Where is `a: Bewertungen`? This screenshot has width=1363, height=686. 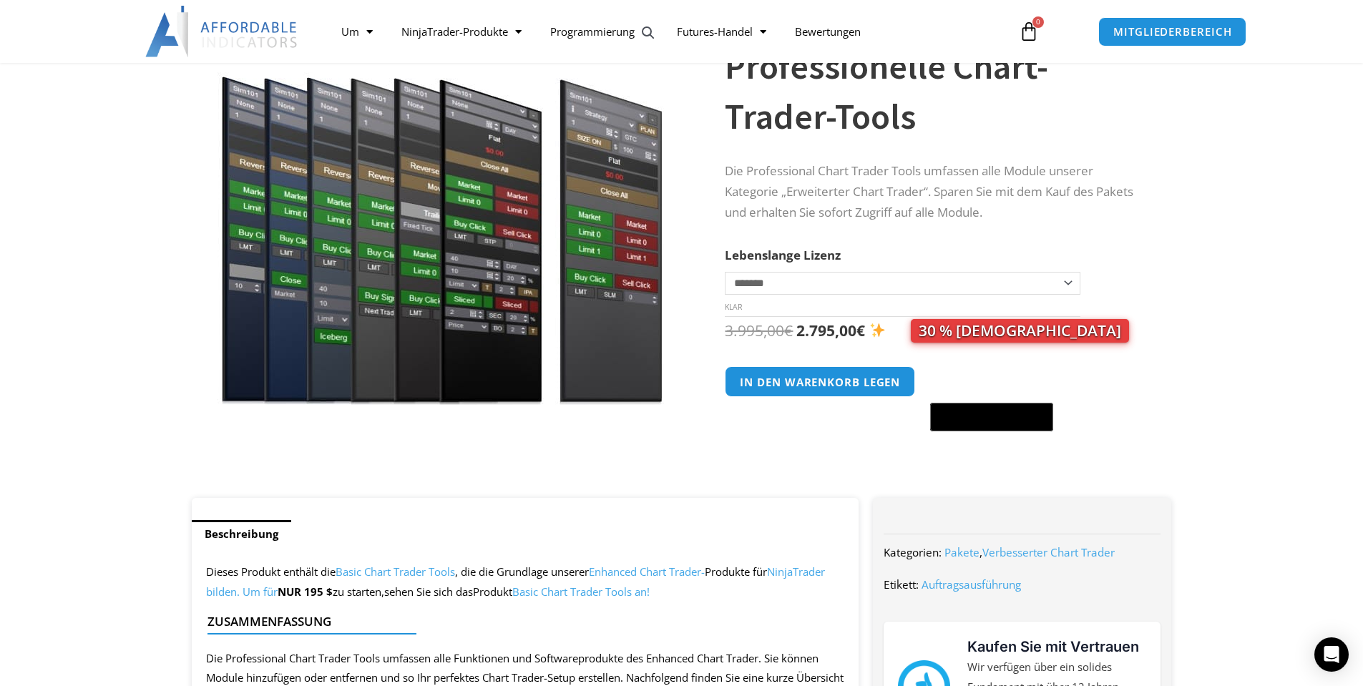 a: Bewertungen is located at coordinates (828, 31).